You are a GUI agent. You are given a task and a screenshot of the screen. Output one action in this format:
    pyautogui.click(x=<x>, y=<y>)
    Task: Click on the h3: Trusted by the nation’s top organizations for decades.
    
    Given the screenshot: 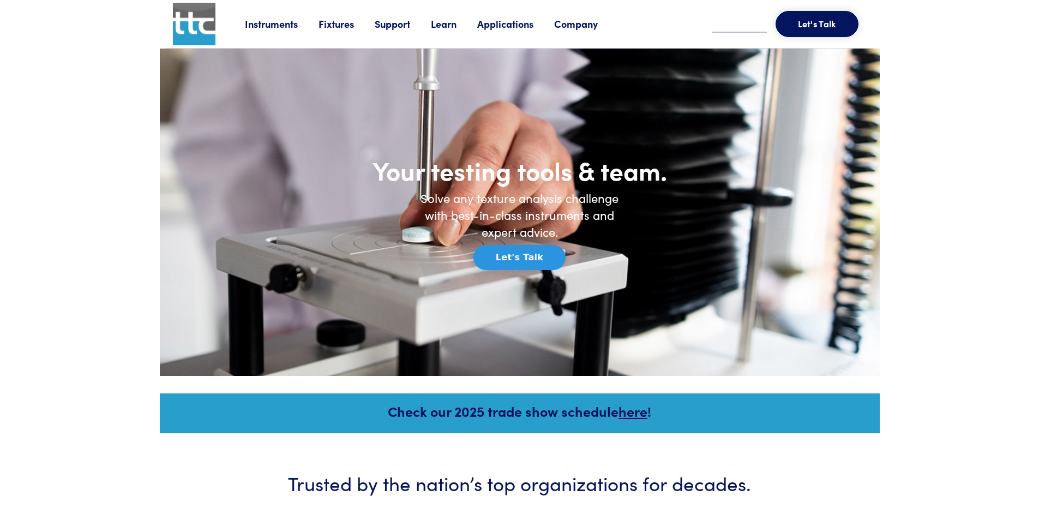 What is the action you would take?
    pyautogui.click(x=520, y=482)
    